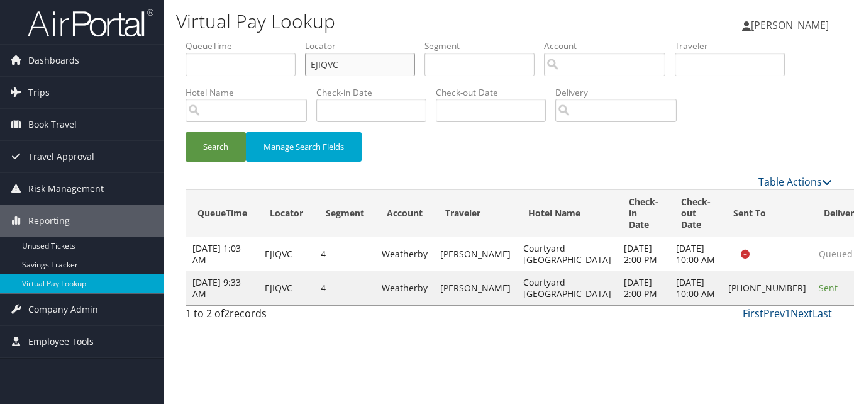 This screenshot has height=404, width=854. What do you see at coordinates (822, 313) in the screenshot?
I see `a: Last` at bounding box center [822, 313].